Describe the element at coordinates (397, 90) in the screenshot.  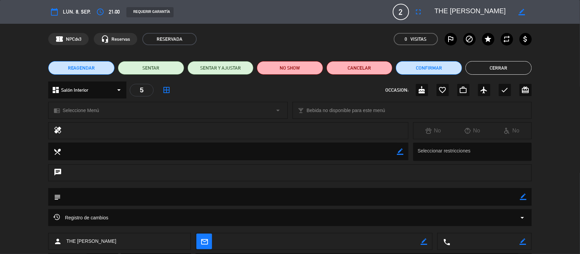
I see `span: OCCASION:` at that location.